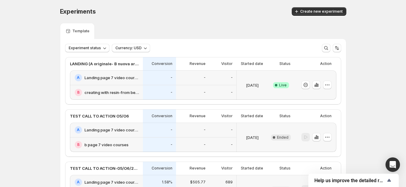 The height and width of the screenshot is (187, 406). Describe the element at coordinates (100, 116) in the screenshot. I see `p: TEST CALL TO ACTION O5/O6` at that location.